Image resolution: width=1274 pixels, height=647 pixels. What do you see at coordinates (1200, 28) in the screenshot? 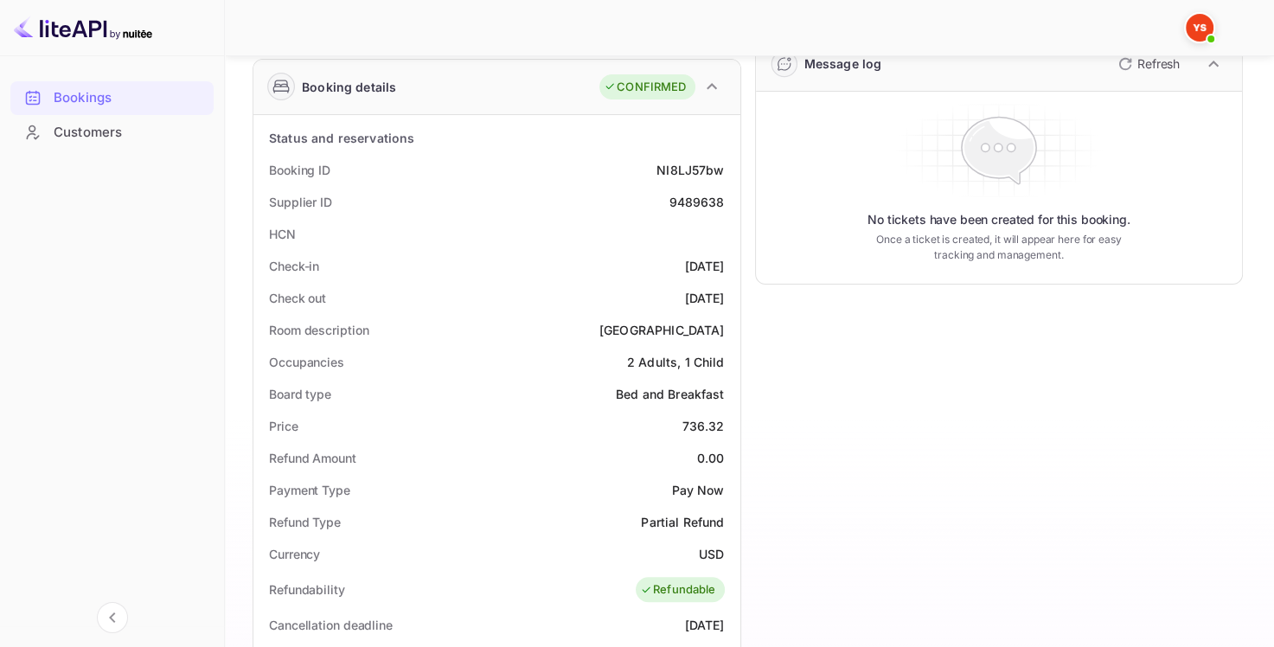
I see `img: Yandex Support` at bounding box center [1200, 28].